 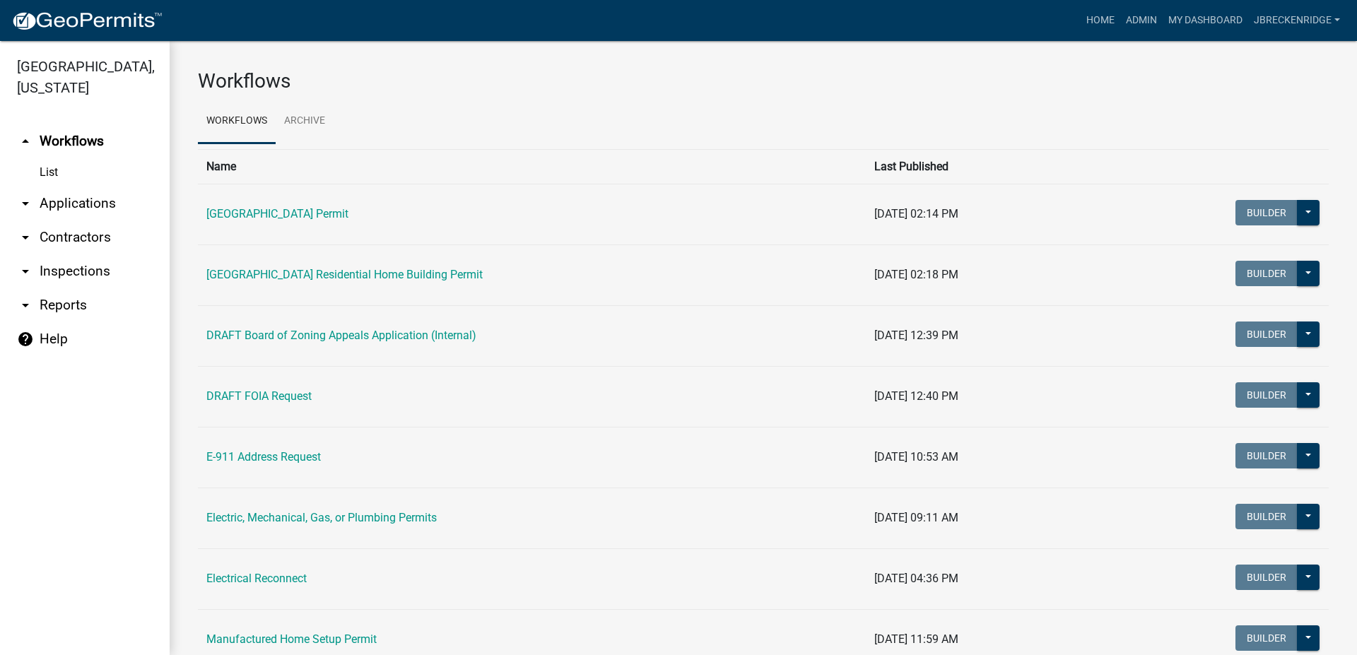 I want to click on a: DRAFT Board of Zoning Appeals Application (Internal), so click(x=341, y=335).